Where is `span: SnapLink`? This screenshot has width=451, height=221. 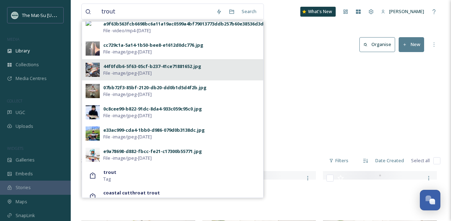 span: SnapLink is located at coordinates (25, 215).